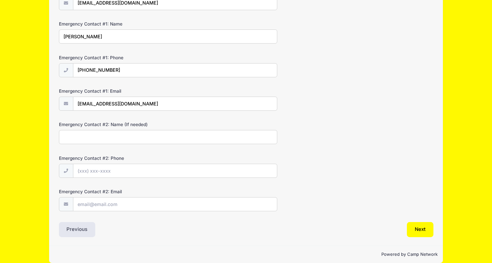 The image size is (492, 263). I want to click on label: Emergency Contact #1: Name, so click(121, 24).